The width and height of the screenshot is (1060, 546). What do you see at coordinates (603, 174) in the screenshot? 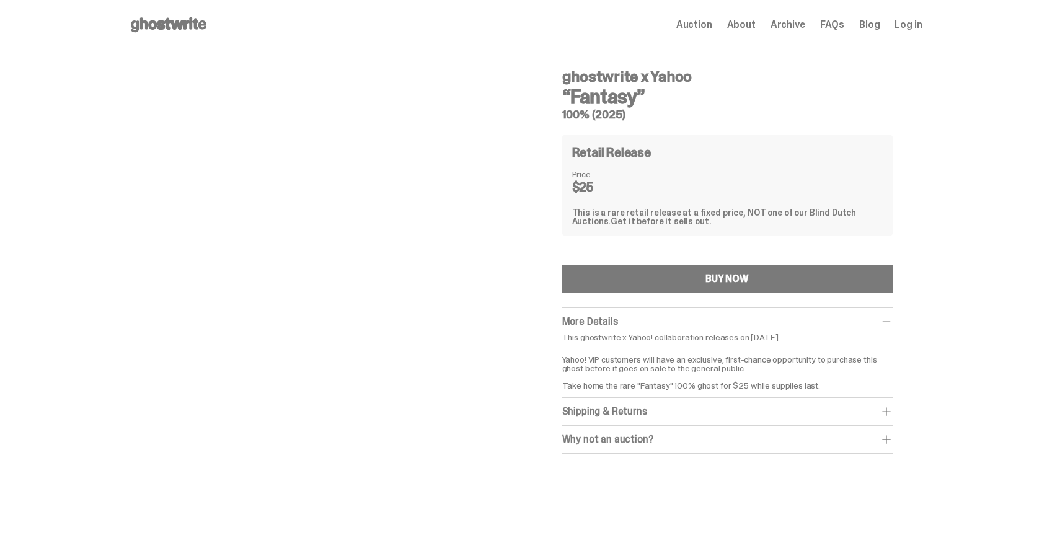
I see `dt: Price` at bounding box center [603, 174].